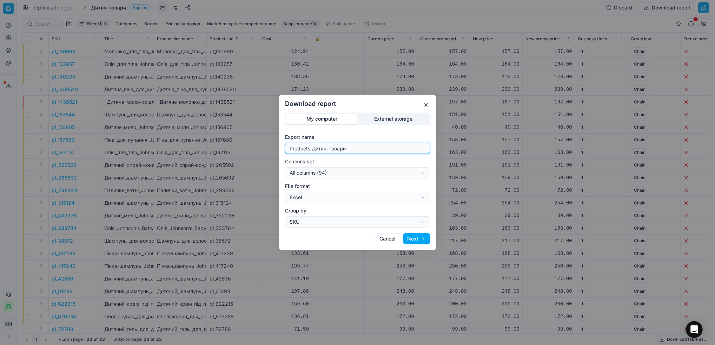 This screenshot has height=345, width=715. Describe the element at coordinates (358, 186) in the screenshot. I see `label: File format` at that location.